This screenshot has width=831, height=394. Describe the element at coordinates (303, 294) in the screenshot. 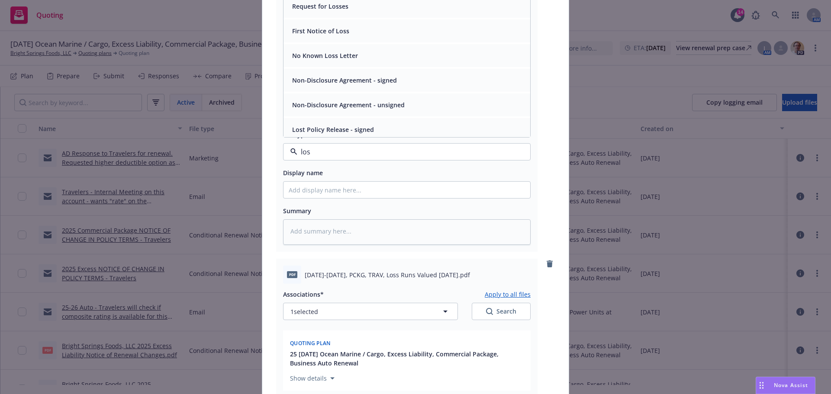

I see `span: Associations*` at that location.